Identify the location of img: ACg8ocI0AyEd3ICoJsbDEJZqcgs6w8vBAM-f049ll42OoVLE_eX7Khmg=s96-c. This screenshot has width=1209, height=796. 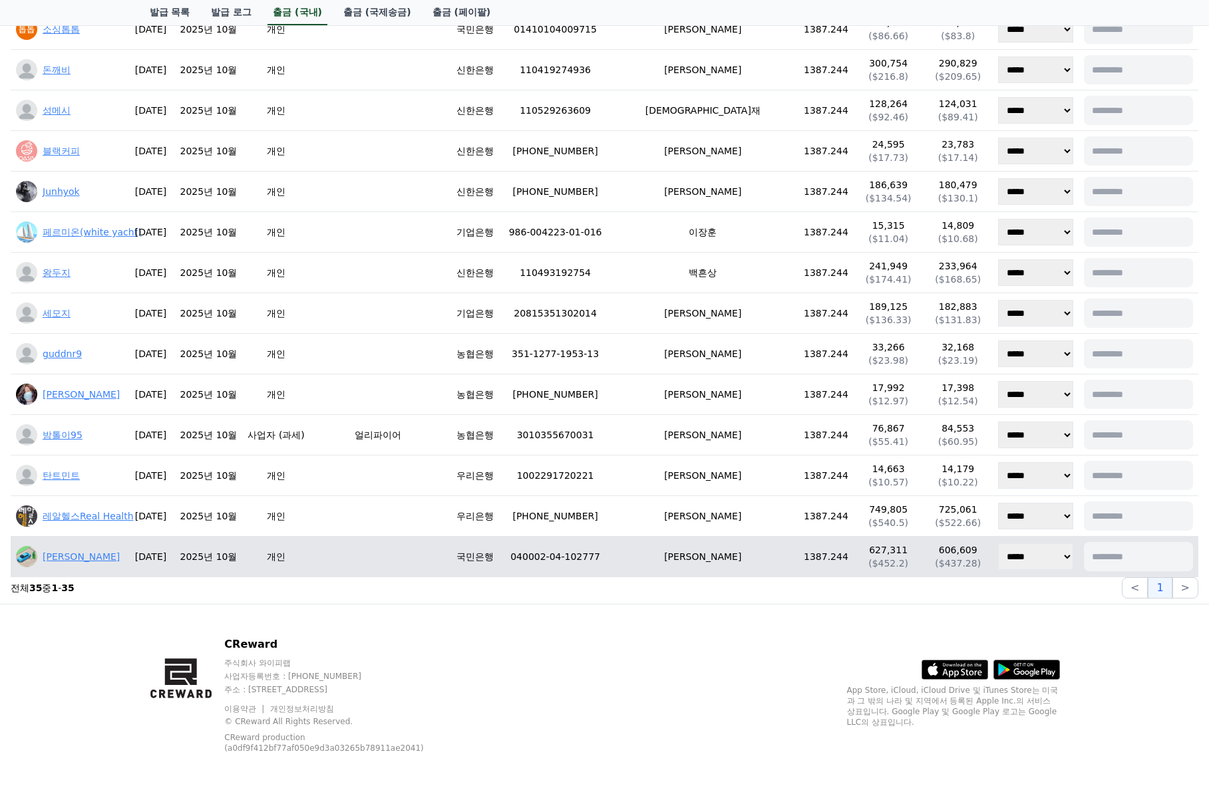
(27, 192).